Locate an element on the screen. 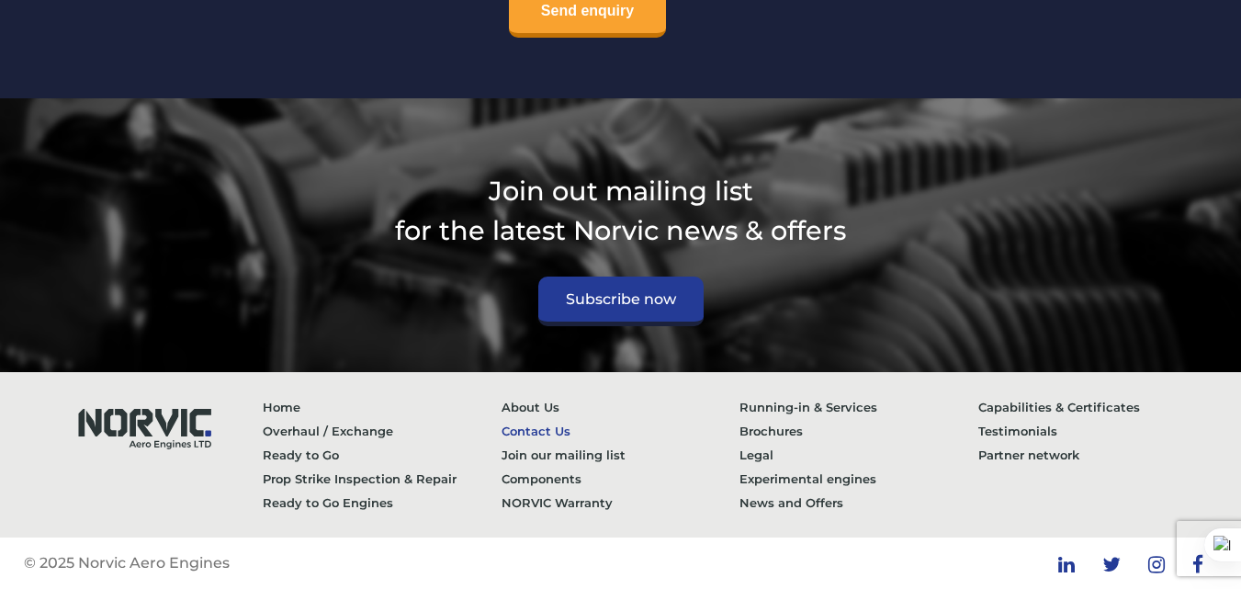 This screenshot has height=589, width=1241. a: Ready to Go Engines is located at coordinates (382, 503).